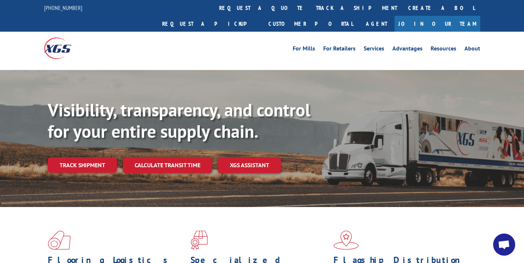 This screenshot has width=524, height=263. I want to click on a: Calculate transit time, so click(167, 165).